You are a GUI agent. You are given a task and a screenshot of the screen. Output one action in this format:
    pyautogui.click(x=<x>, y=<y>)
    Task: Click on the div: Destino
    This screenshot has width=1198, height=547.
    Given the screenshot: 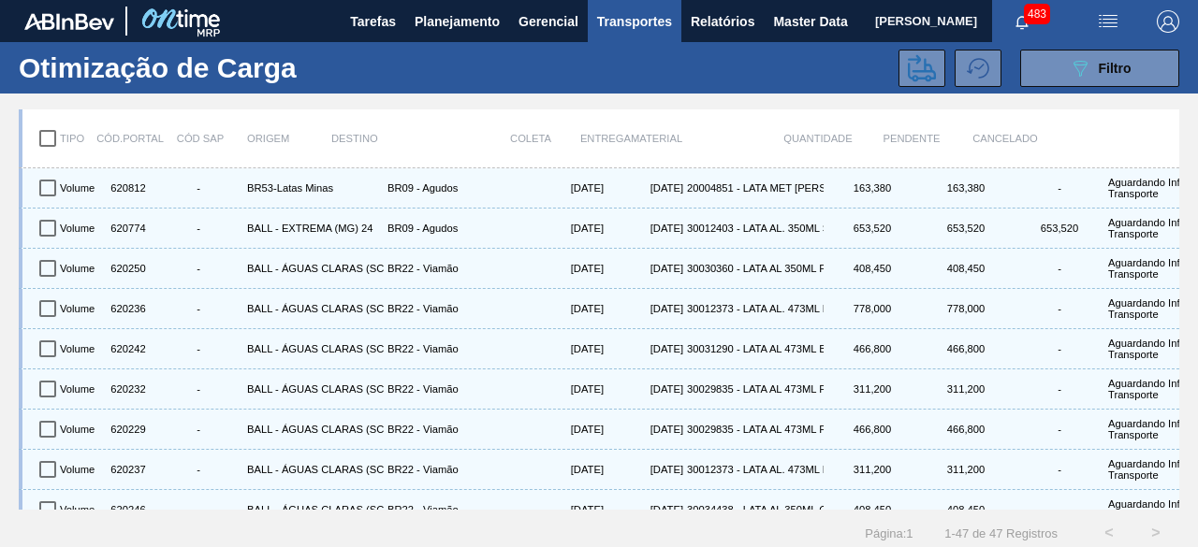 What is the action you would take?
    pyautogui.click(x=401, y=138)
    